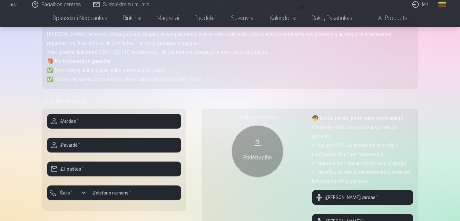 This screenshot has height=221, width=460. Describe the element at coordinates (258, 117) in the screenshot. I see `div: Vaiko nuotrauka` at that location.